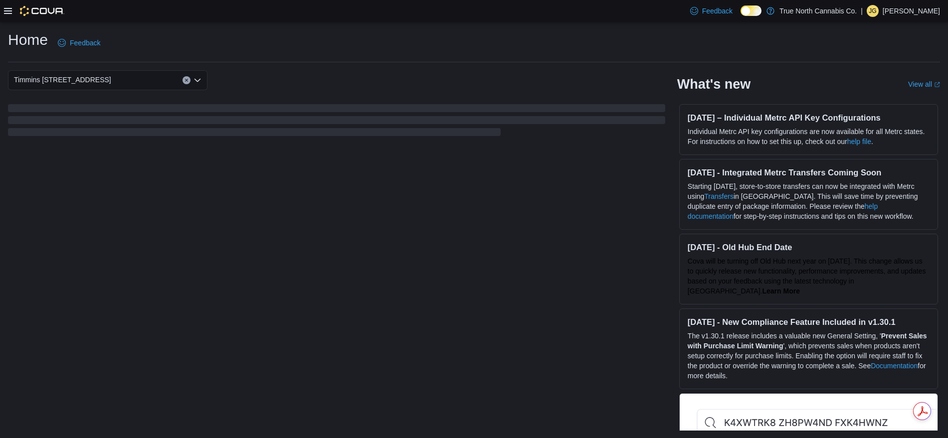 The height and width of the screenshot is (438, 948). Describe the element at coordinates (924, 84) in the screenshot. I see `a: View allExternal link` at that location.